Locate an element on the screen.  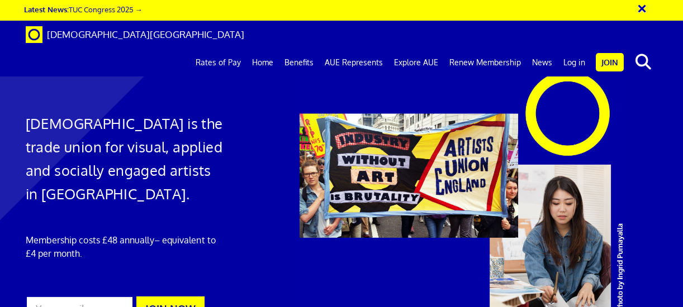
a: Latest News:TUC Congress 2025 → is located at coordinates (83, 9).